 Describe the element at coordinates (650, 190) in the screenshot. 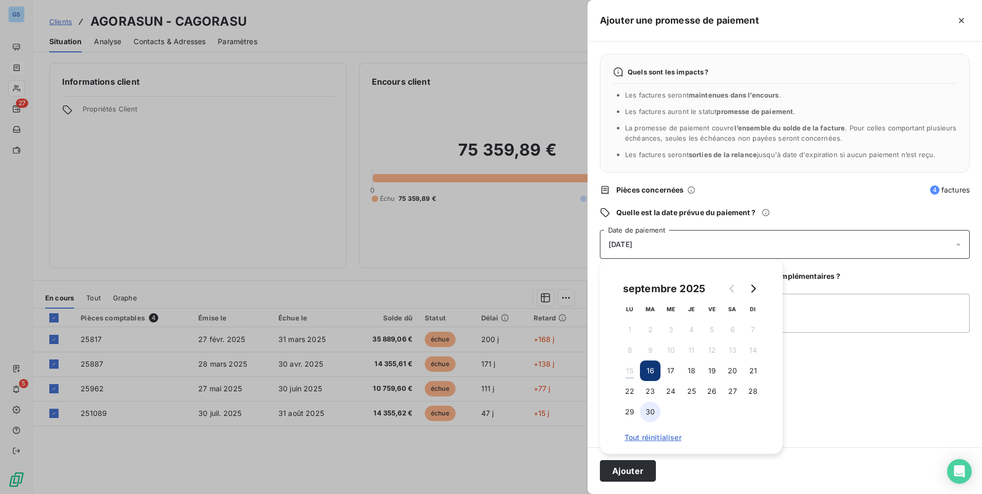

I see `span: Pièces concernées` at that location.